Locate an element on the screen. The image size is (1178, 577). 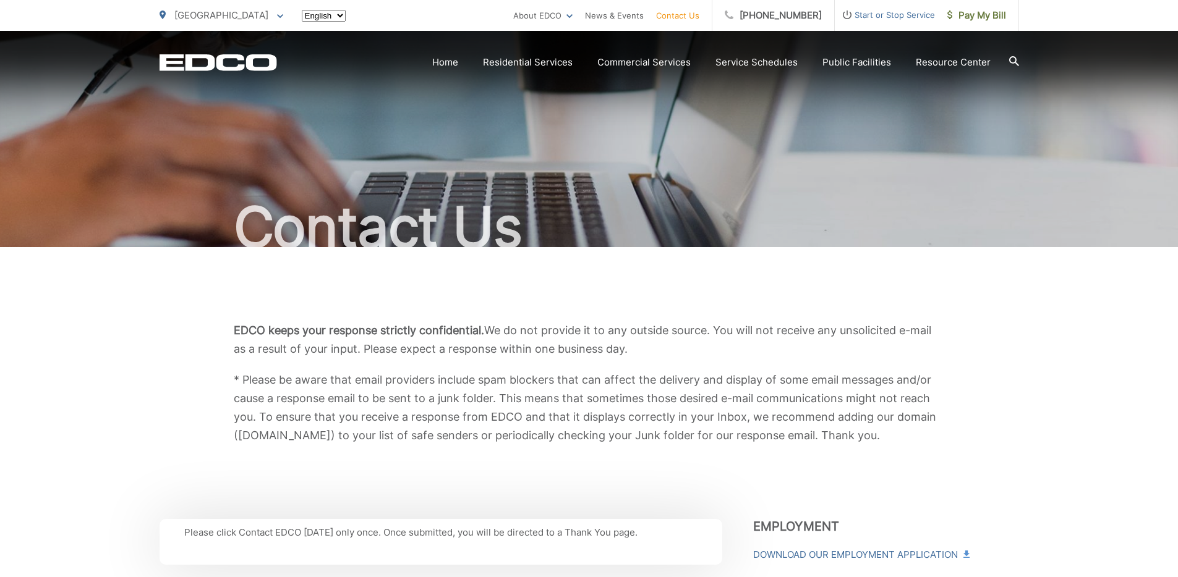
b: EDCO keeps your response strictly confidential. is located at coordinates (359, 330).